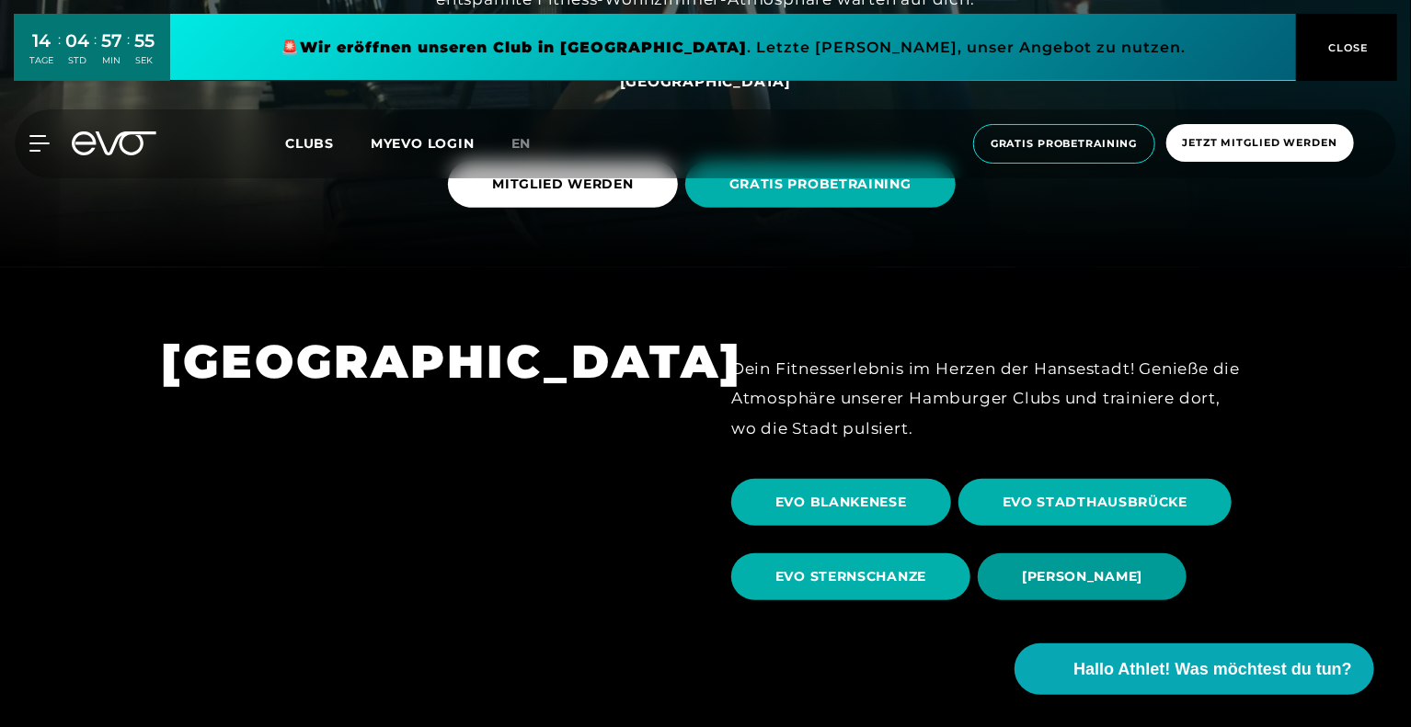 This screenshot has height=727, width=1411. Describe the element at coordinates (111, 61) in the screenshot. I see `div: MIN` at that location.